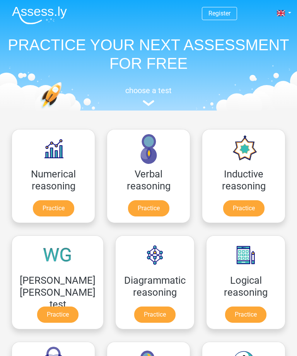  I want to click on img: assessment, so click(149, 103).